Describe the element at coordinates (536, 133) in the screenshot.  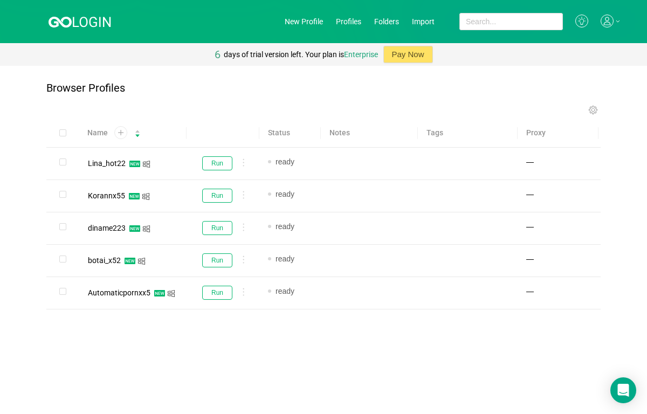
I see `span: Proxy` at that location.